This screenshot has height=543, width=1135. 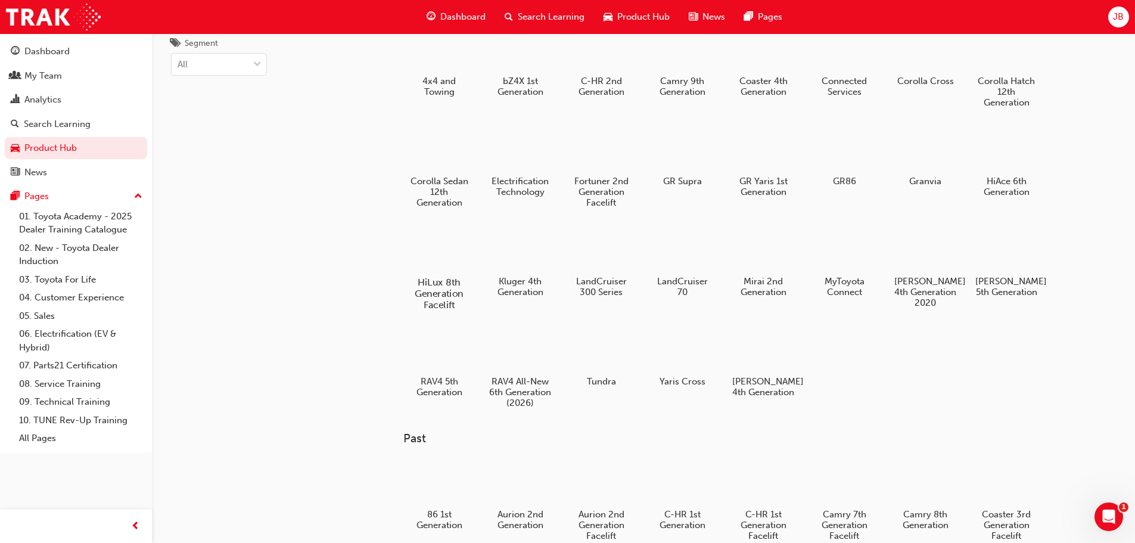 What do you see at coordinates (439, 387) in the screenshot?
I see `h5: RAV4 5th Generation` at bounding box center [439, 387].